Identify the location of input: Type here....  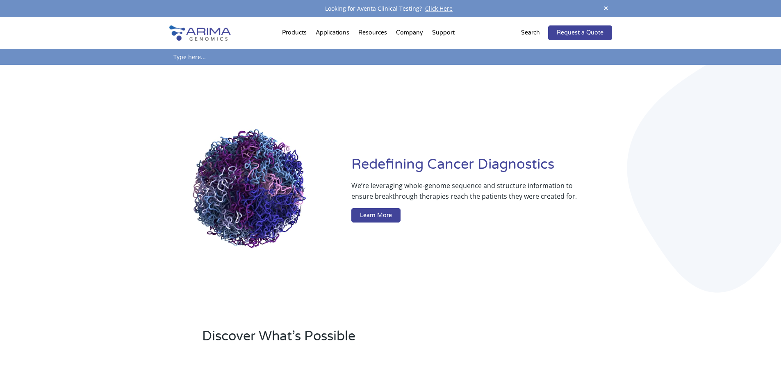
(391, 57).